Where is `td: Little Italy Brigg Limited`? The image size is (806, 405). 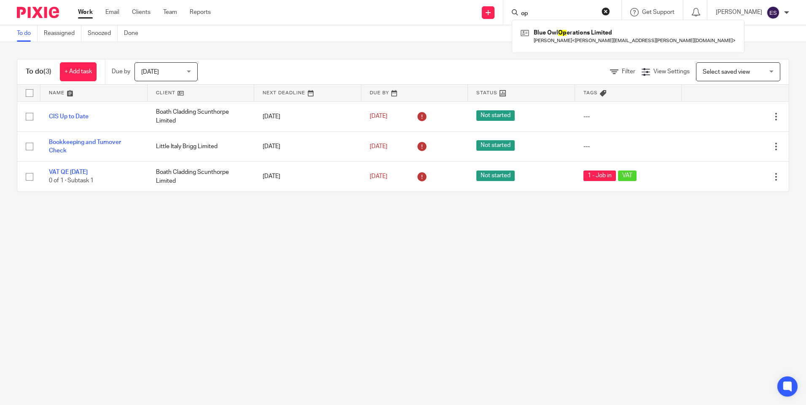 td: Little Italy Brigg Limited is located at coordinates (201, 146).